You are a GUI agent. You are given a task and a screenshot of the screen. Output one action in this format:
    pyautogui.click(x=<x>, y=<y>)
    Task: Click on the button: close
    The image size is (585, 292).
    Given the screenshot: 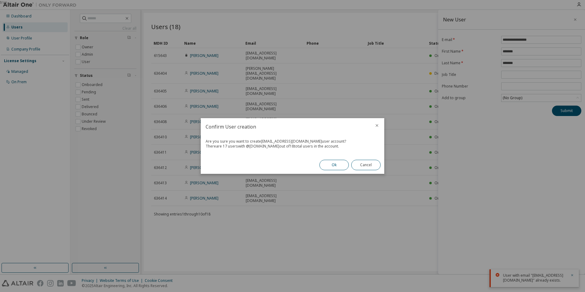 What is the action you would take?
    pyautogui.click(x=377, y=125)
    